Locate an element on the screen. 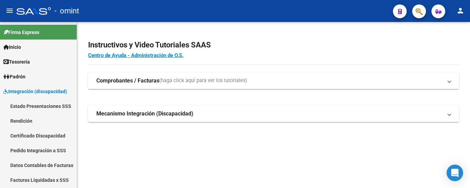 The height and width of the screenshot is (188, 470). mat-expansion-panel-header: Comprobantes / Facturas(haga click aquí para ver los tutoriales) is located at coordinates (273, 81).